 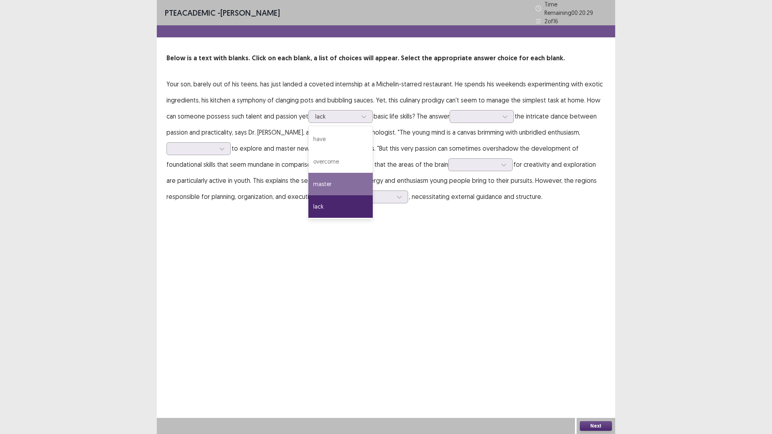 What do you see at coordinates (551, 21) in the screenshot?
I see `p: 2 of 16` at bounding box center [551, 21].